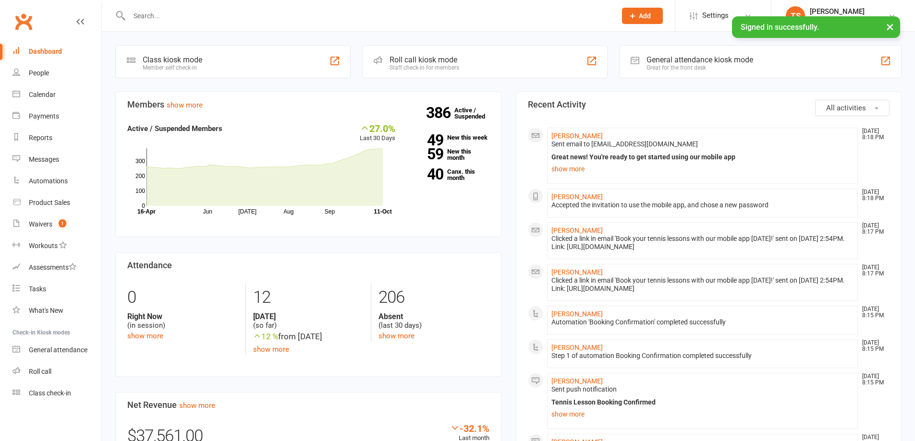  Describe the element at coordinates (434, 298) in the screenshot. I see `div: 206` at that location.